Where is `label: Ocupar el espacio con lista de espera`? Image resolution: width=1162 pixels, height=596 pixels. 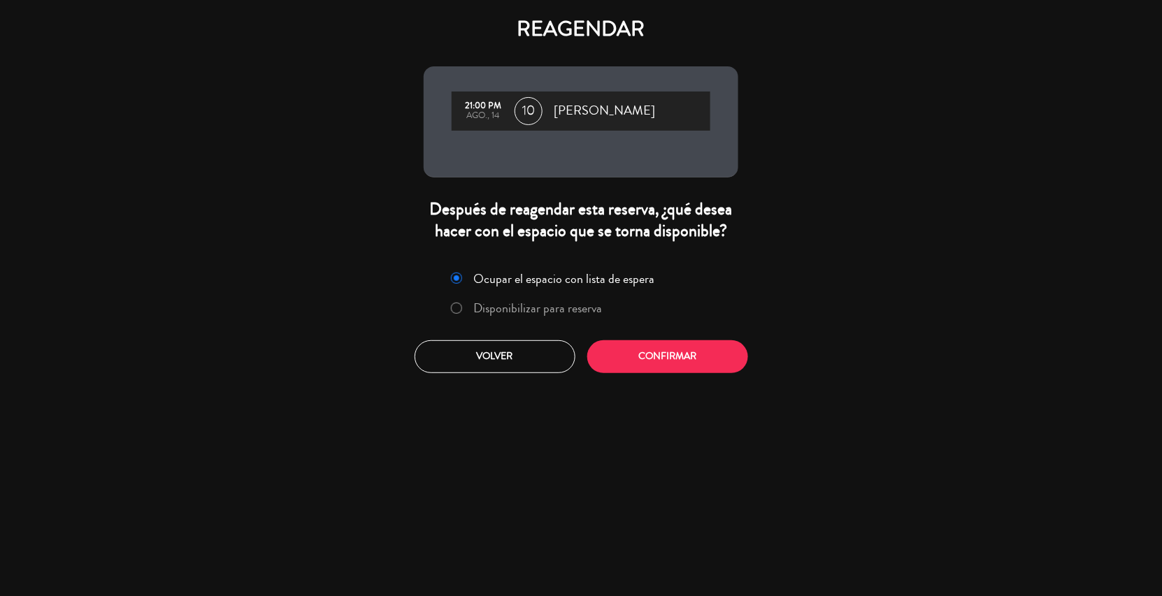
label: Ocupar el espacio con lista de espera is located at coordinates (564, 279).